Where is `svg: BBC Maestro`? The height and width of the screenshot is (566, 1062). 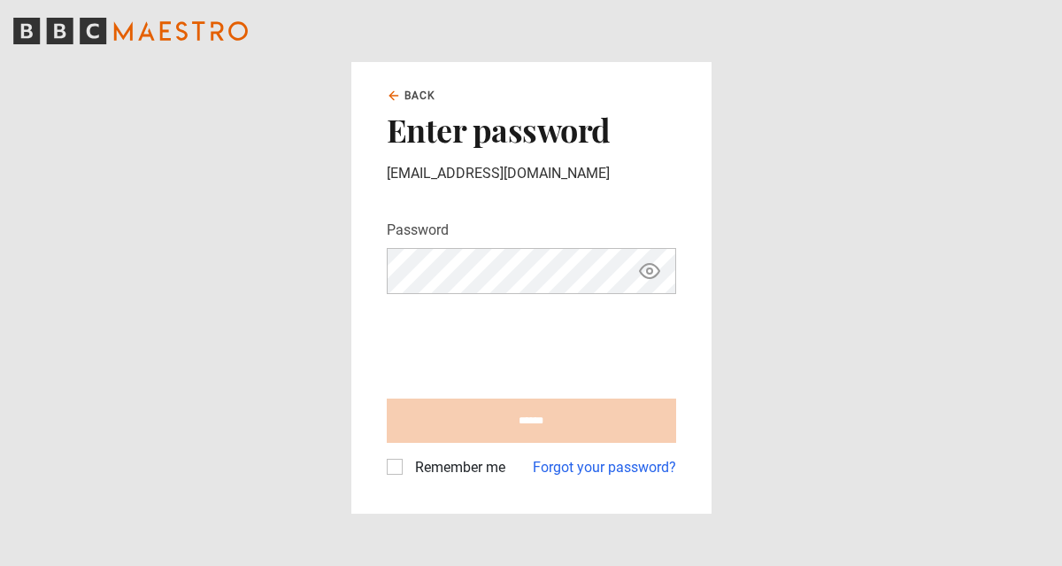
svg: BBC Maestro is located at coordinates (130, 31).